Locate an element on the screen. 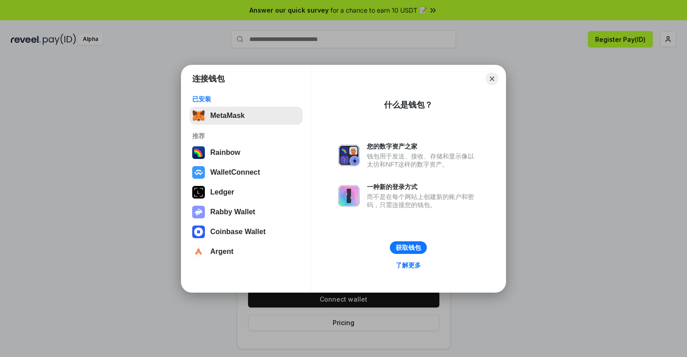  div: 推荐 is located at coordinates (246, 136).